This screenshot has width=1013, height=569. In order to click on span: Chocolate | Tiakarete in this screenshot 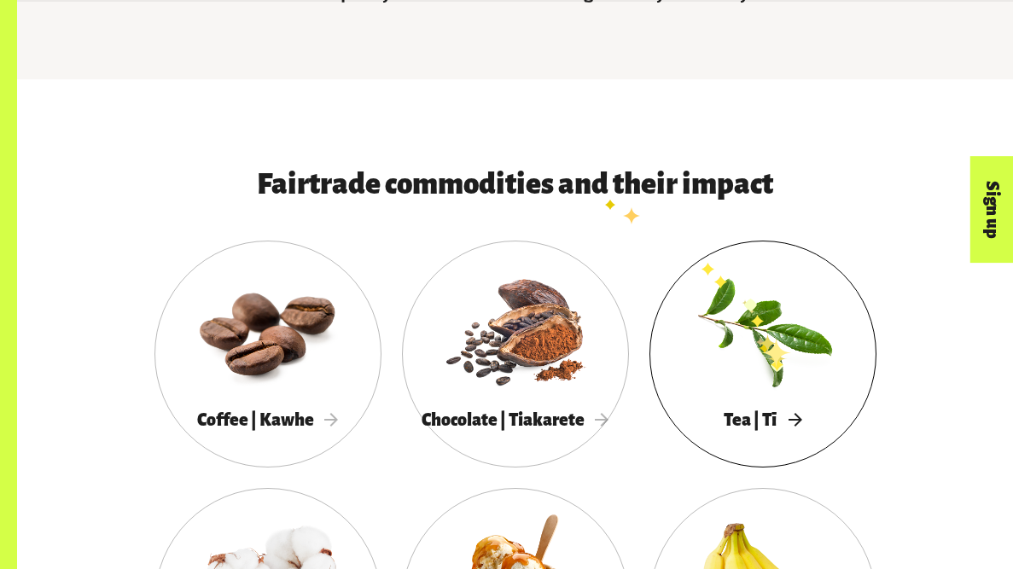, I will do `click(516, 420)`.